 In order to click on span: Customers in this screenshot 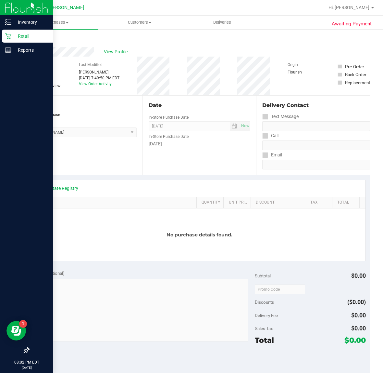, I will do `click(140, 22)`.